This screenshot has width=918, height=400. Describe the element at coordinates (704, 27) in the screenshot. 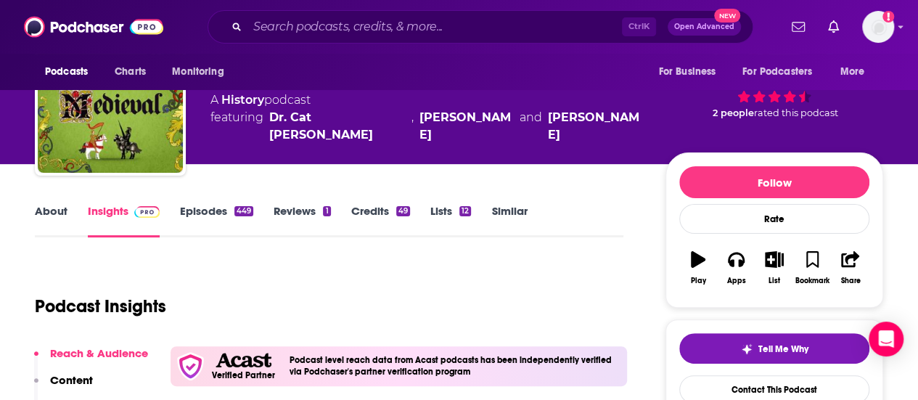

I see `button: Open AdvancedNew` at that location.